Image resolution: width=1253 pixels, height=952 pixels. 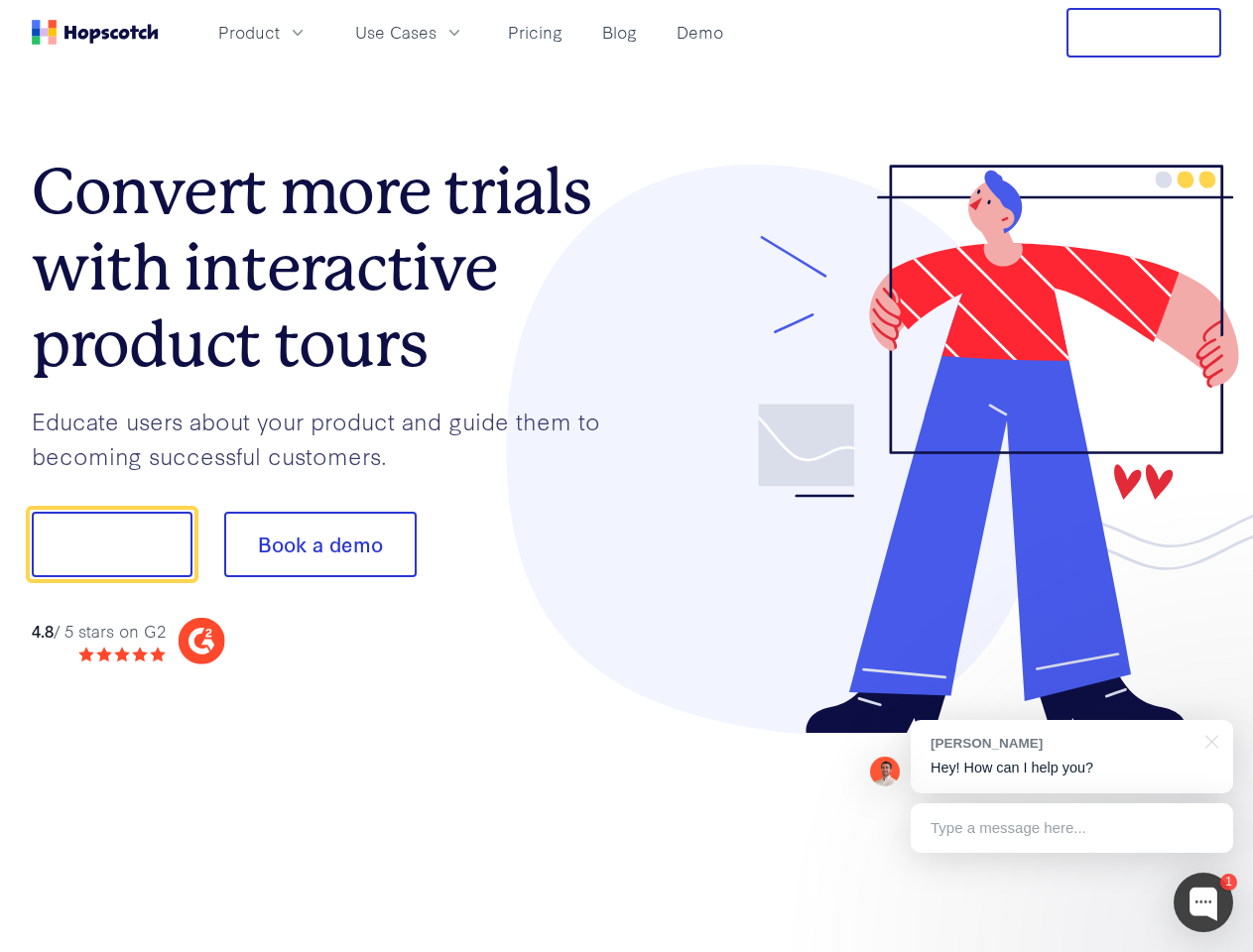 I want to click on button: Free Trial, so click(x=1144, y=33).